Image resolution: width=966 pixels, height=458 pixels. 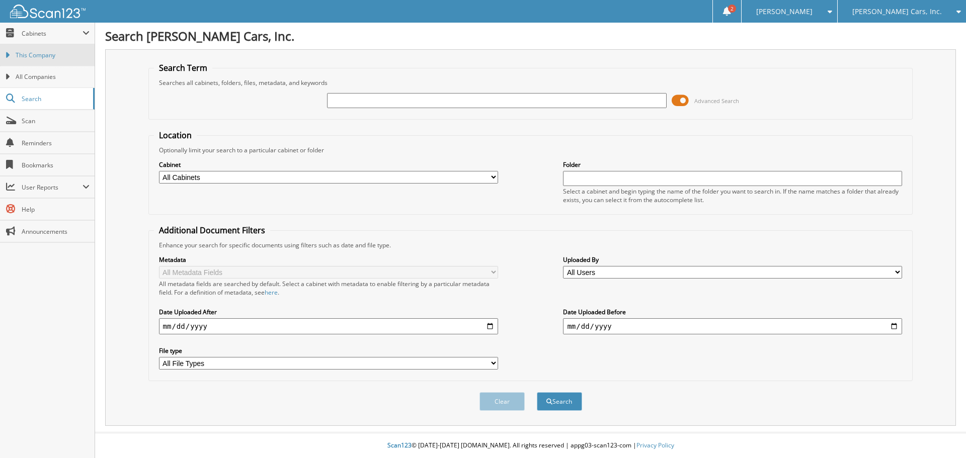 What do you see at coordinates (55, 209) in the screenshot?
I see `span: Help` at bounding box center [55, 209].